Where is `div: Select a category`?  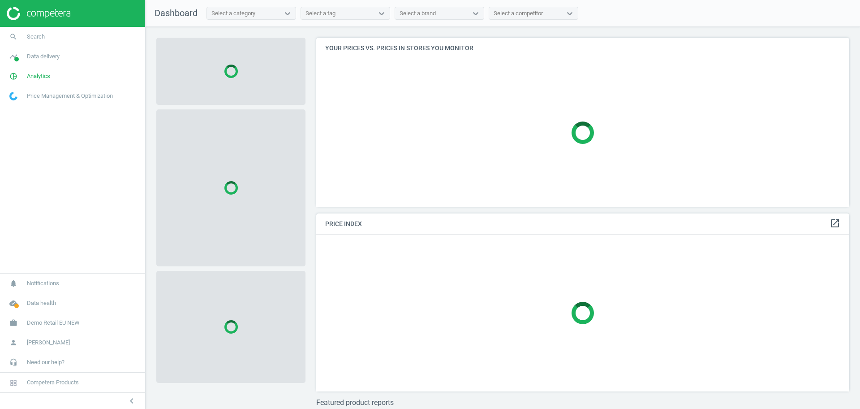
div: Select a category is located at coordinates (233, 13).